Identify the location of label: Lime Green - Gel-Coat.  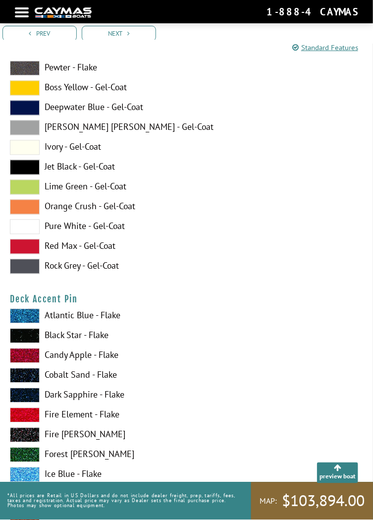
(186, 187).